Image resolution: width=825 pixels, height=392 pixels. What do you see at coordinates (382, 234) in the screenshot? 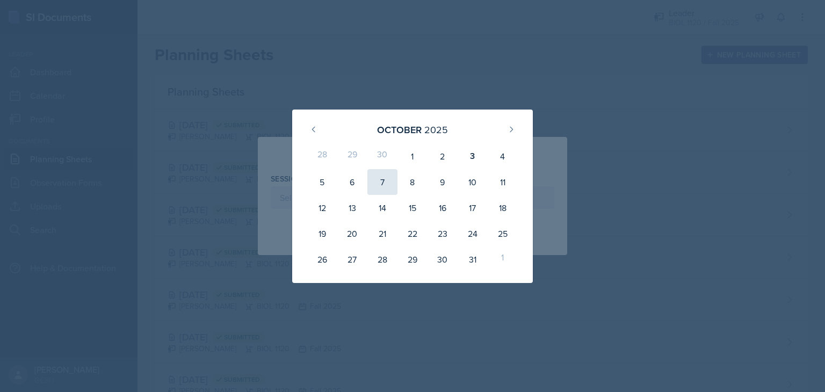
I see `div: 21` at bounding box center [382, 234].